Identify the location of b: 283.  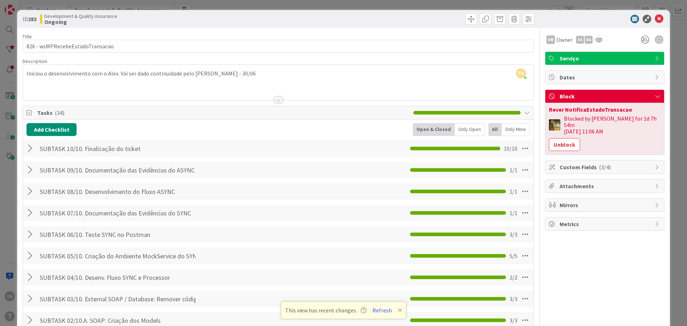
(32, 19).